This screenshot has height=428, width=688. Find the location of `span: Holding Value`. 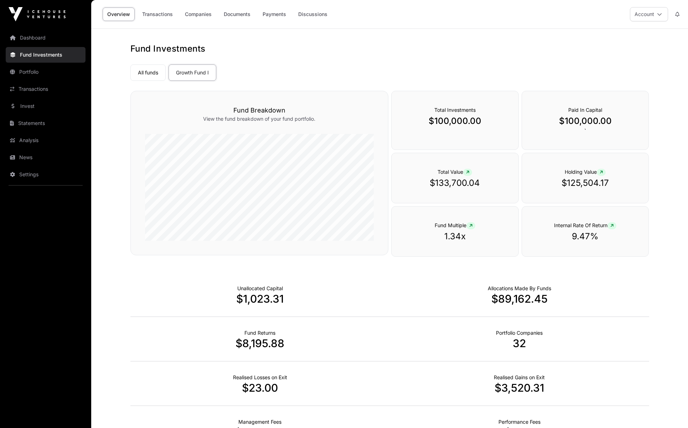

span: Holding Value is located at coordinates (585, 172).